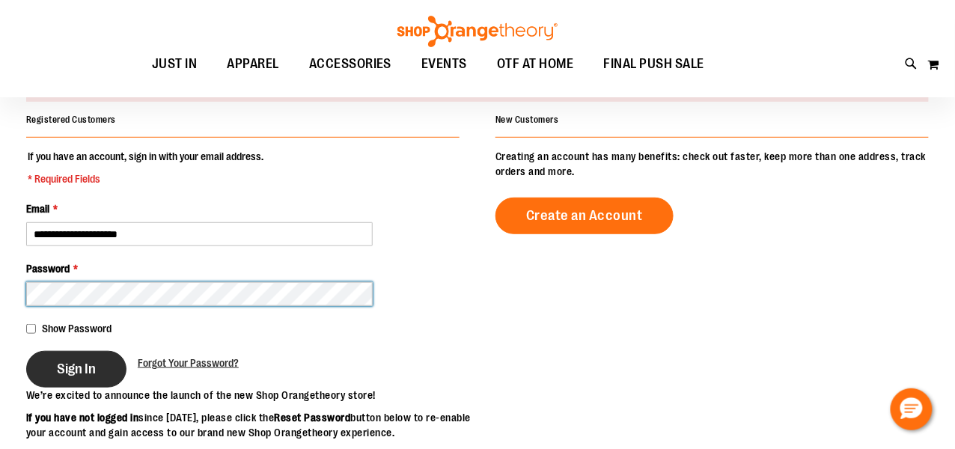 Image resolution: width=955 pixels, height=449 pixels. Describe the element at coordinates (584, 215) in the screenshot. I see `span: Create an Account` at that location.